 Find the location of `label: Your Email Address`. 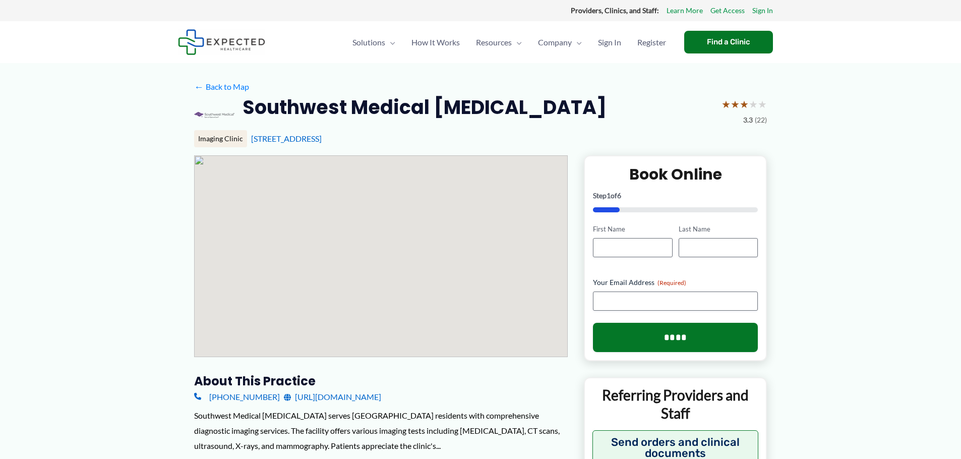

label: Your Email Address is located at coordinates (675, 282).